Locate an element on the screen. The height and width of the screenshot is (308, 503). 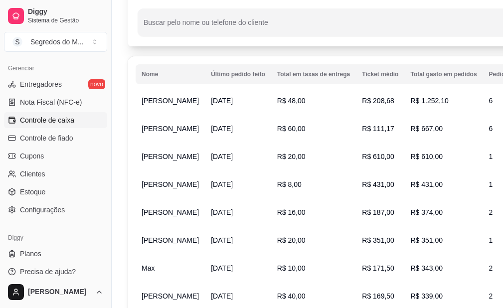
span: R$ 60,00 is located at coordinates (291, 129).